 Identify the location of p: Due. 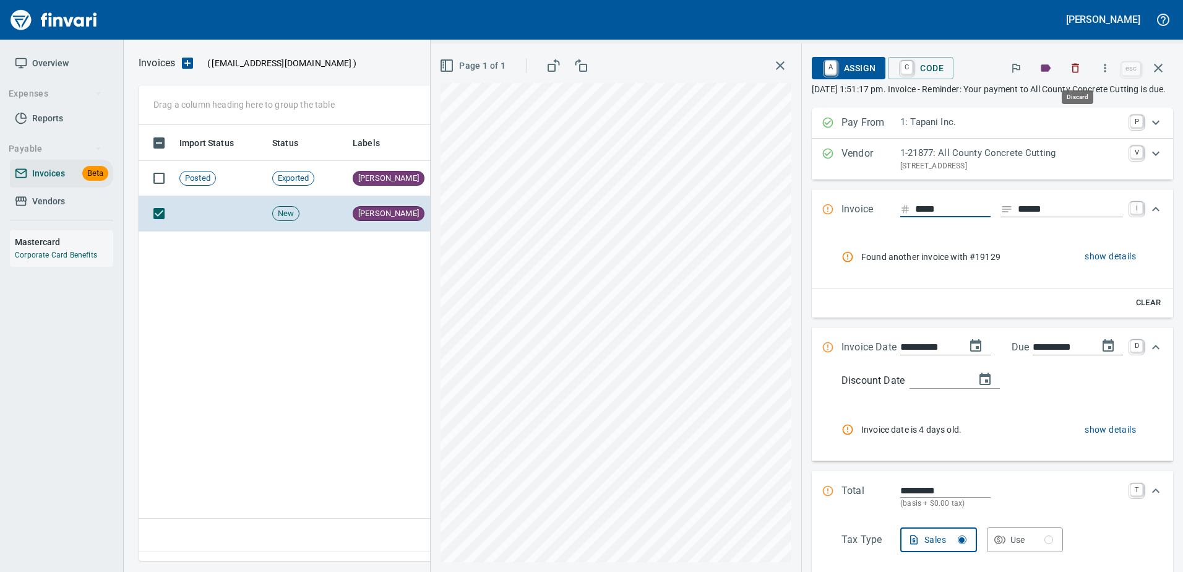
(1040, 347).